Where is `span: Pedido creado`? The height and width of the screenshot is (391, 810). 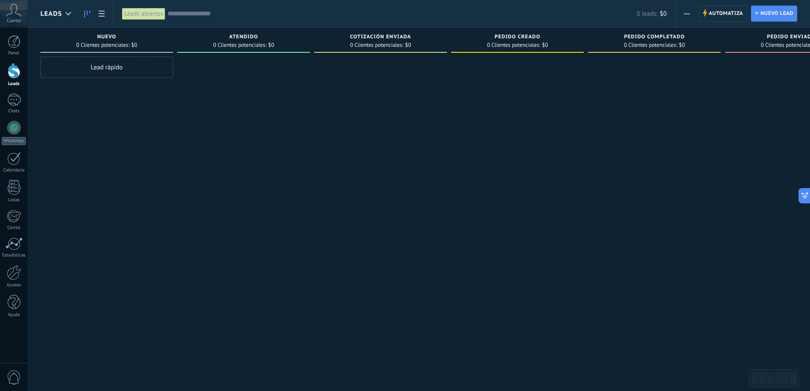
span: Pedido creado is located at coordinates (517, 37).